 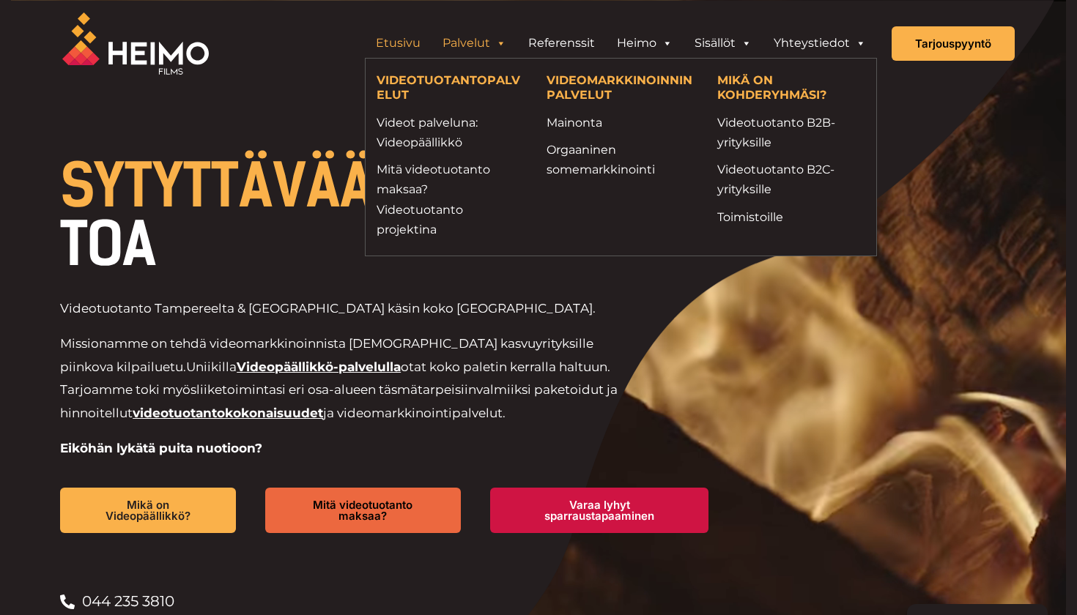 I want to click on span: ja videomarkkinointipalvelut., so click(x=414, y=413).